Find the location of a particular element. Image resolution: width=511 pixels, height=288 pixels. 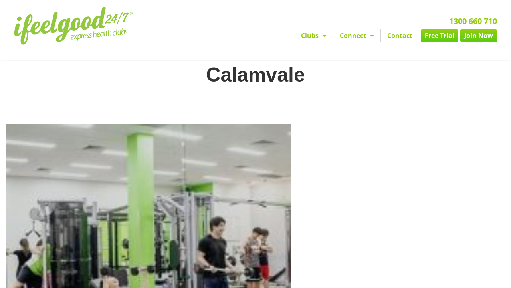

a: 1300 660 710 is located at coordinates (473, 21).